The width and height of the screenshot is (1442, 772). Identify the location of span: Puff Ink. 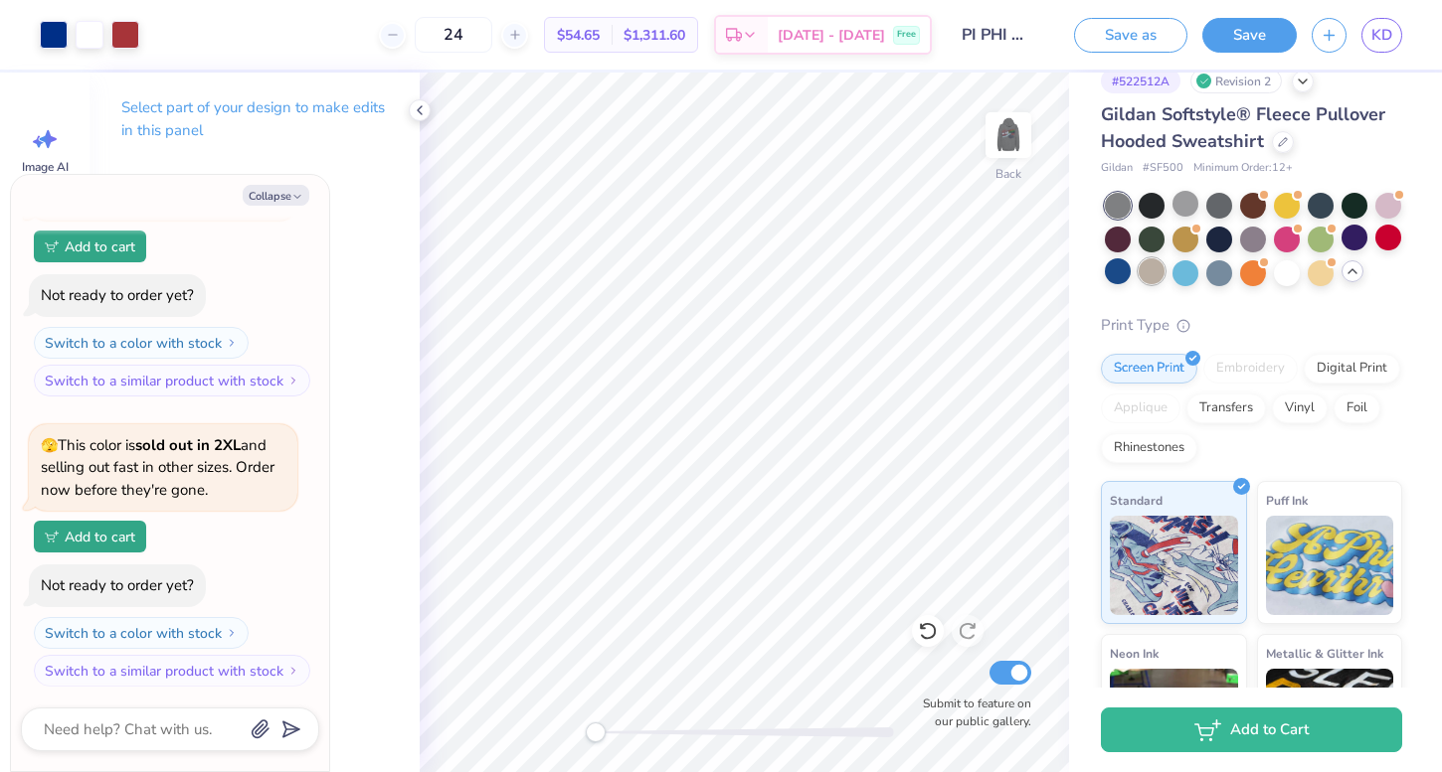
(1286, 500).